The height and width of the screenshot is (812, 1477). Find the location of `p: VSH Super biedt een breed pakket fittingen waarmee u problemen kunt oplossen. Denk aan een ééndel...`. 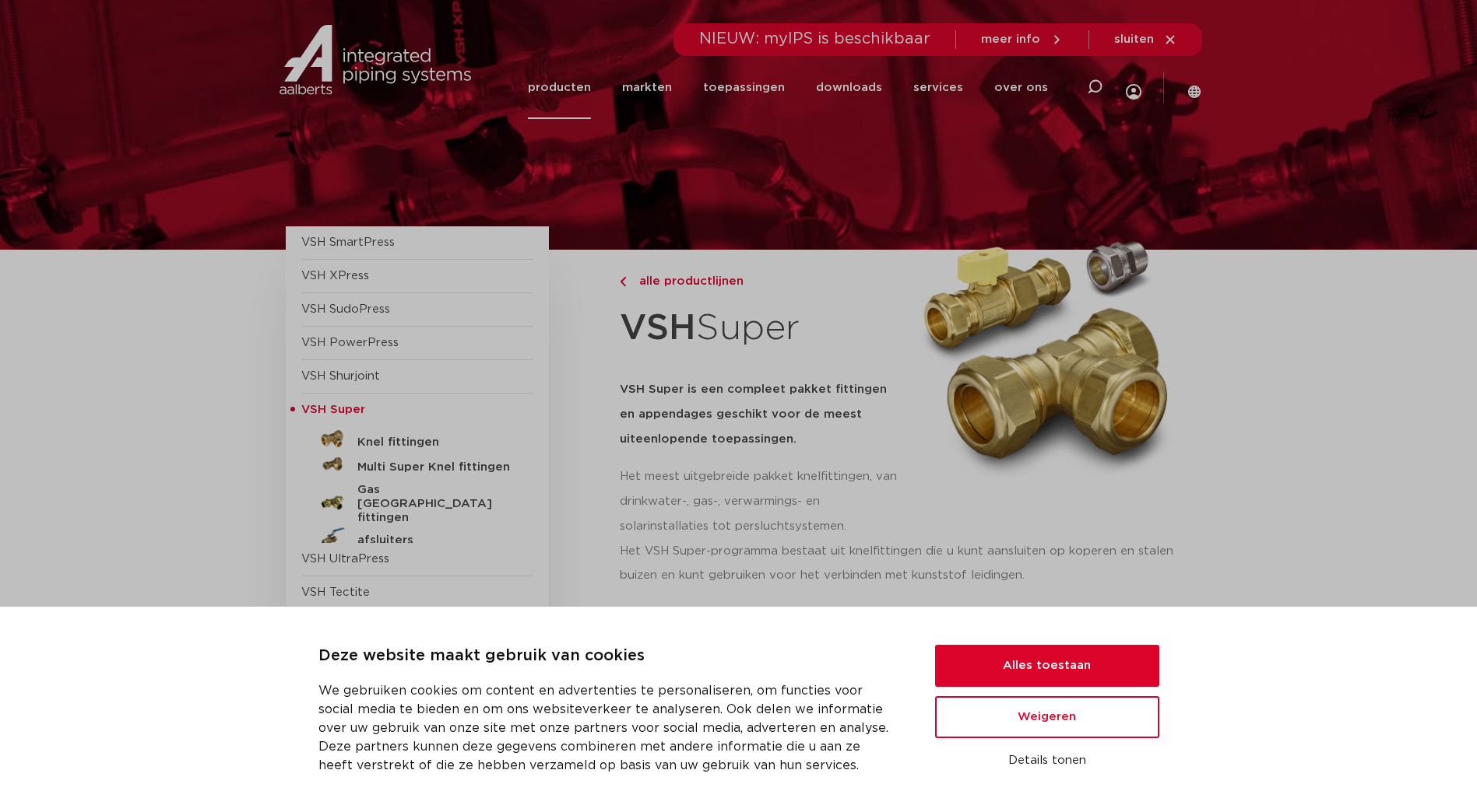

p: VSH Super biedt een breed pakket fittingen waarmee u problemen kunt oplossen. Denk aan een ééndel... is located at coordinates (906, 637).